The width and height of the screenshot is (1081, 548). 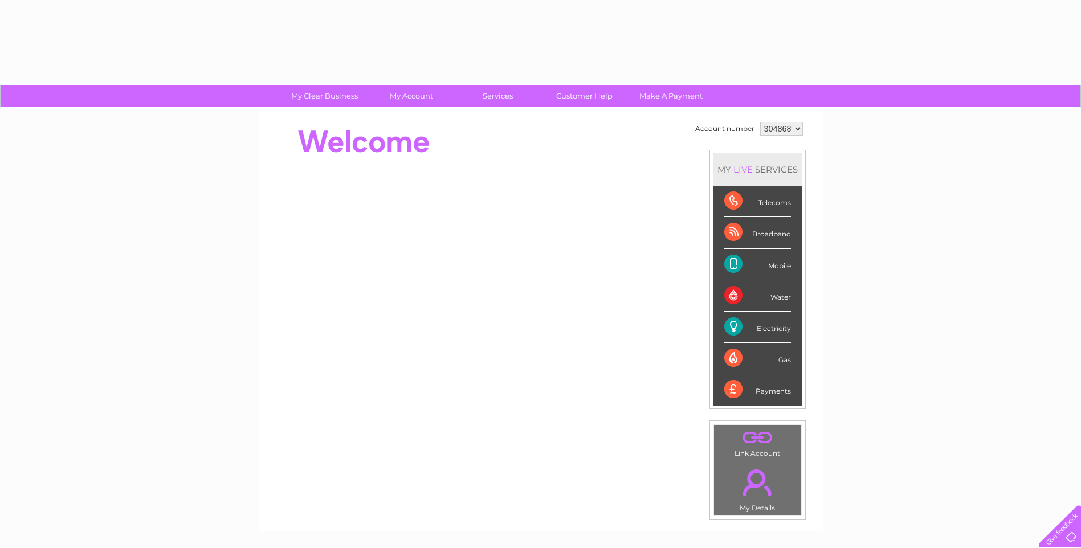 I want to click on a: My Account, so click(x=411, y=96).